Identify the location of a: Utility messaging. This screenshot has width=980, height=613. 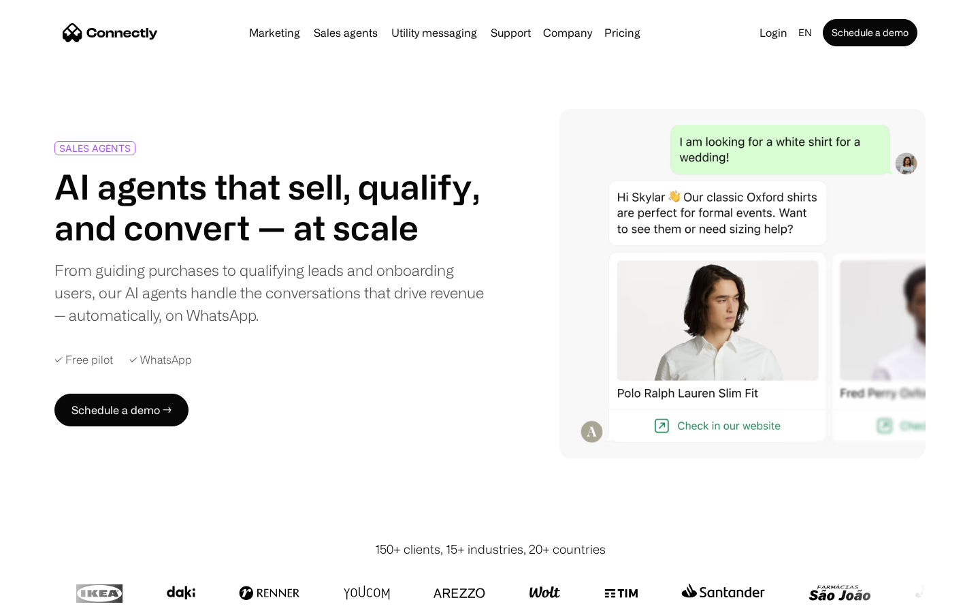
(434, 33).